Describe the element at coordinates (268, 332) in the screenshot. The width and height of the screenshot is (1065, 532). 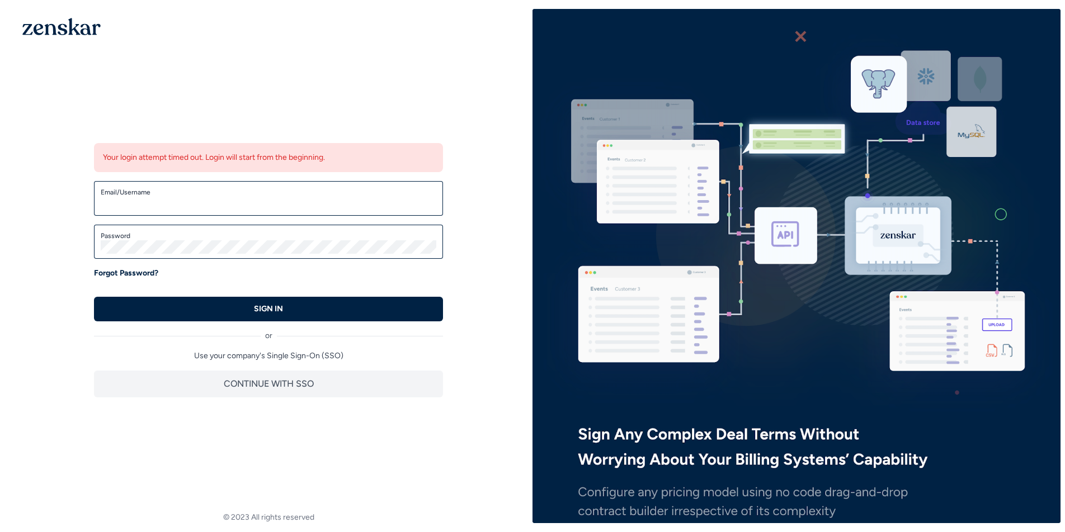
I see `div: or` at that location.